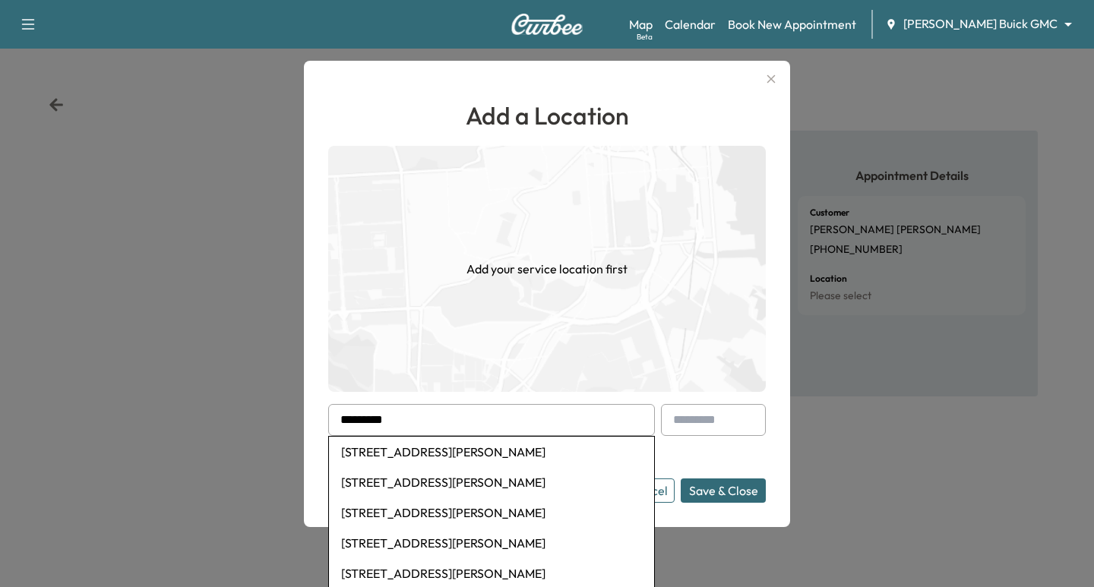 The image size is (1094, 587). What do you see at coordinates (547, 24) in the screenshot?
I see `img: Curbee Logo` at bounding box center [547, 24].